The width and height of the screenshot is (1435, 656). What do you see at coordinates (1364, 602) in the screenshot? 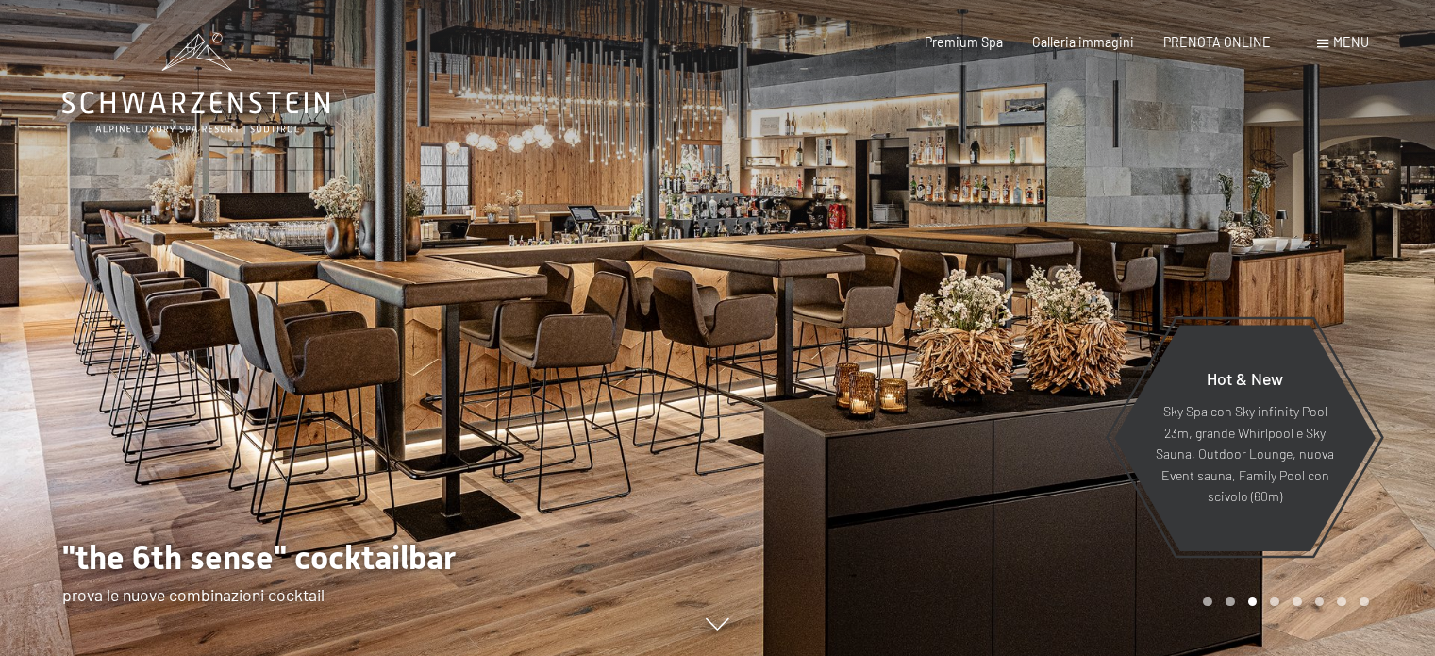
I see `div: Carousel Page 8` at bounding box center [1364, 602].